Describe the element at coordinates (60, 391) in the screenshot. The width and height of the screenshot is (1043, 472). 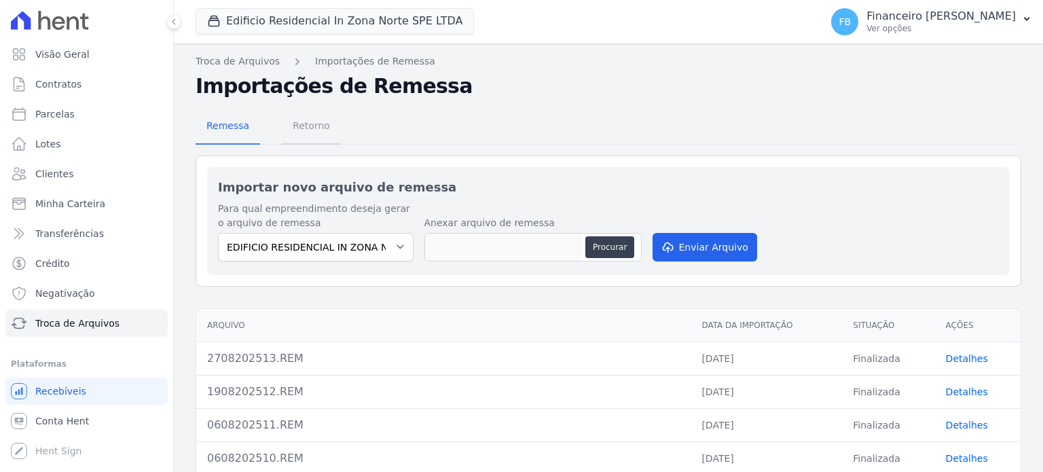
I see `span: Recebíveis` at that location.